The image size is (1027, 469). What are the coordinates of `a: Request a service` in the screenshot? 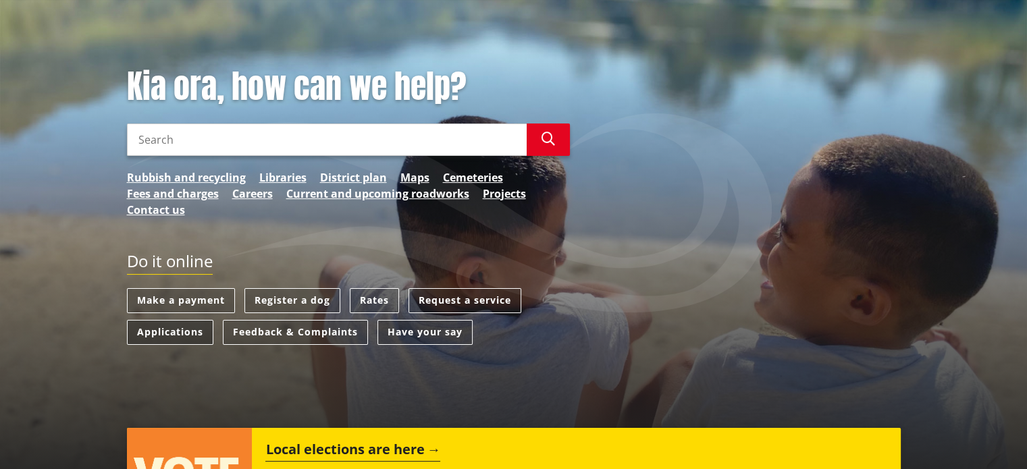 It's located at (465, 301).